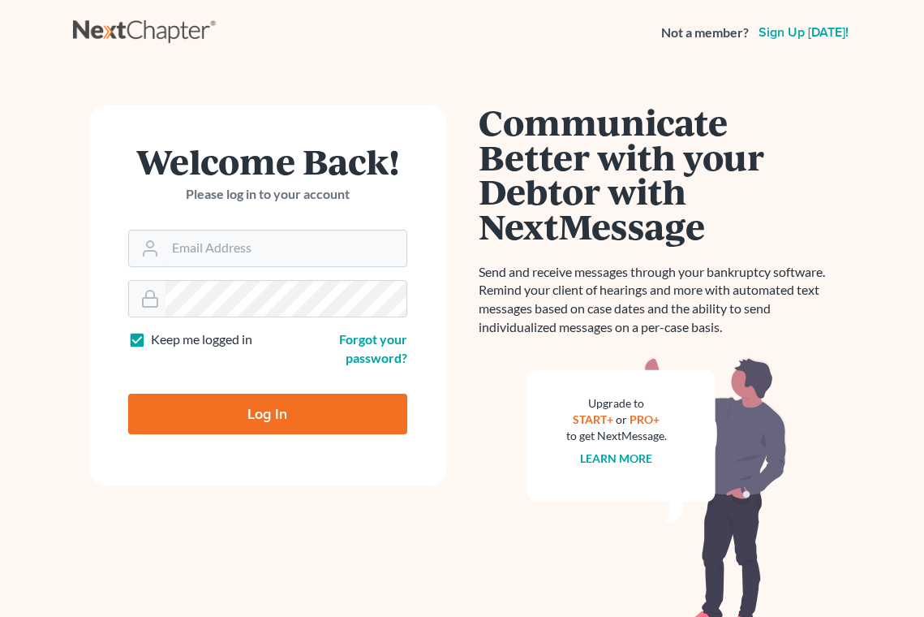 This screenshot has width=924, height=617. Describe the element at coordinates (286, 248) in the screenshot. I see `input: Email Address` at that location.